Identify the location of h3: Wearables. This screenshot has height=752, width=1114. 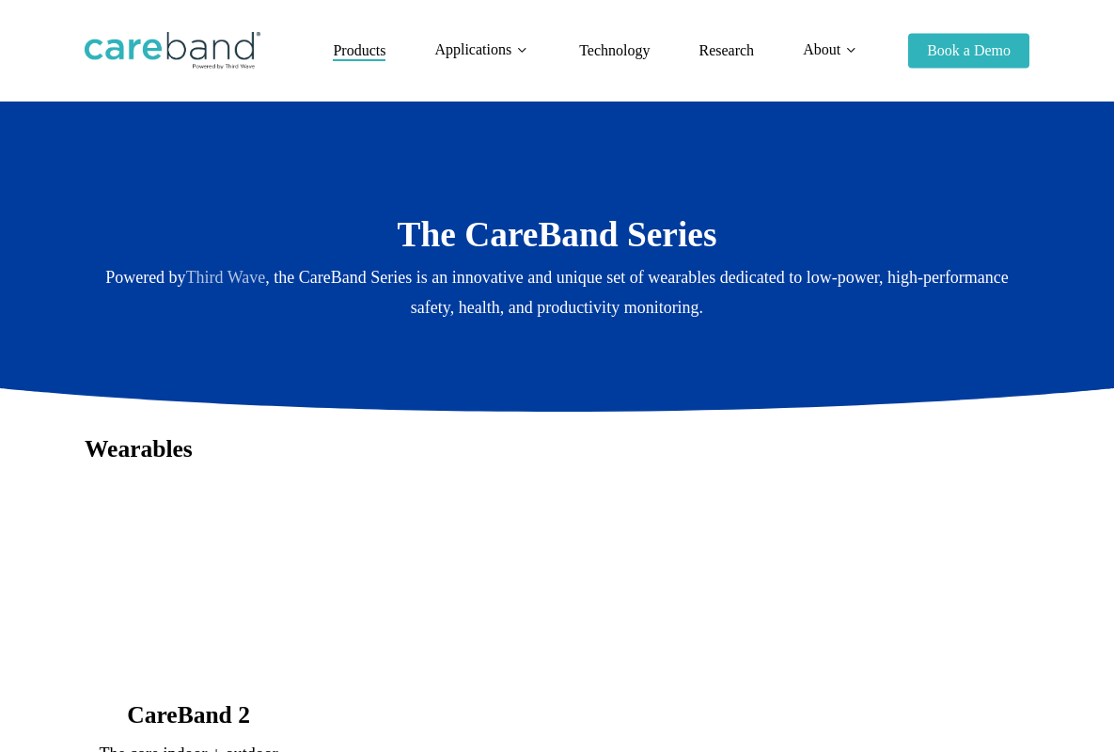
(557, 449).